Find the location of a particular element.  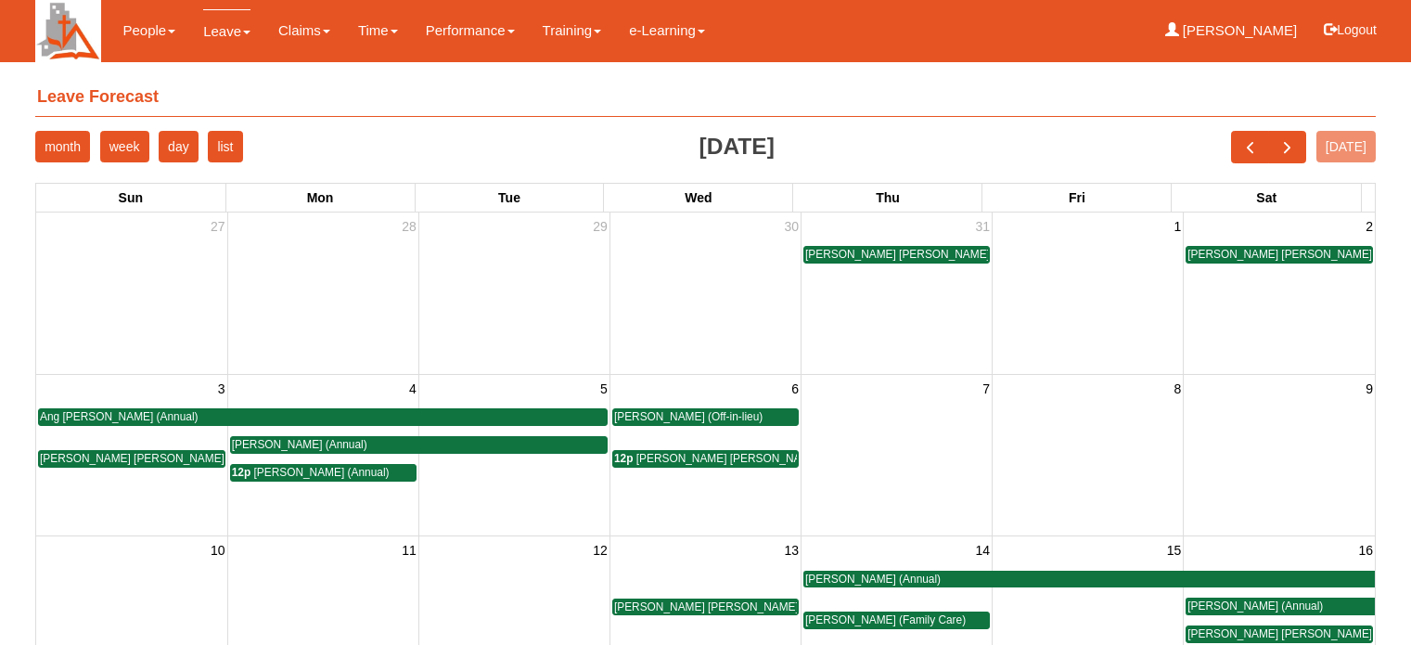

span: 3 is located at coordinates (222, 389).